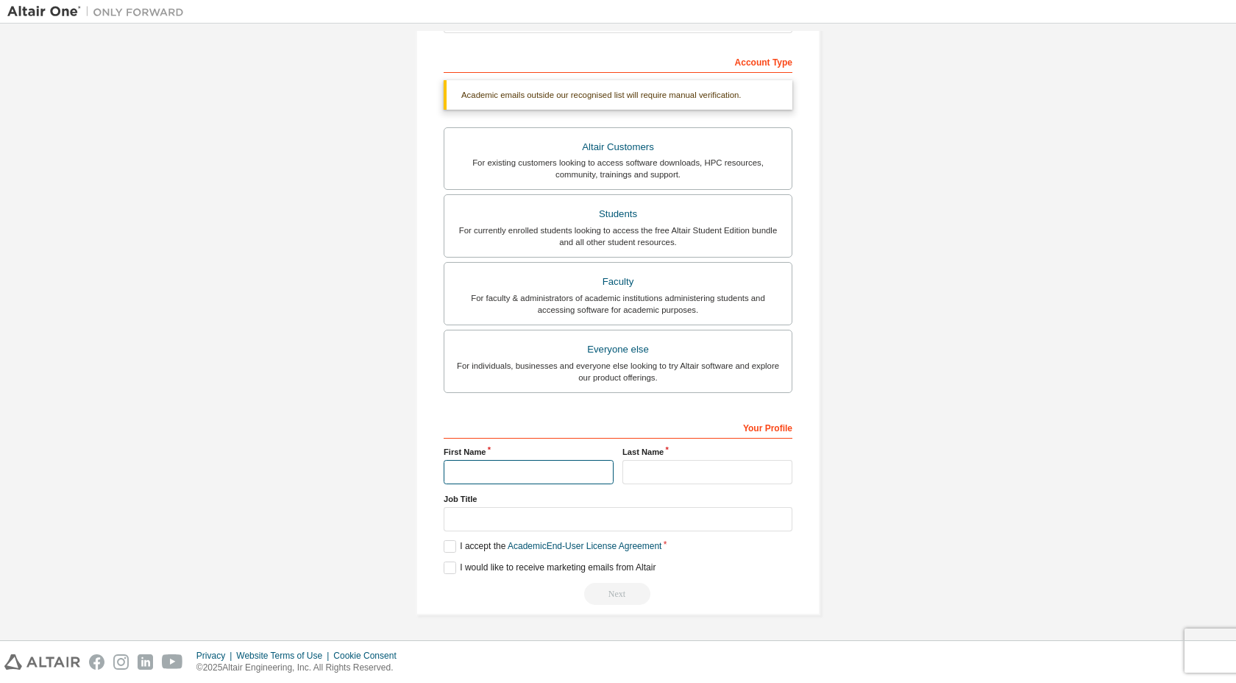  What do you see at coordinates (99, 12) in the screenshot?
I see `img: Altair One` at bounding box center [99, 12].